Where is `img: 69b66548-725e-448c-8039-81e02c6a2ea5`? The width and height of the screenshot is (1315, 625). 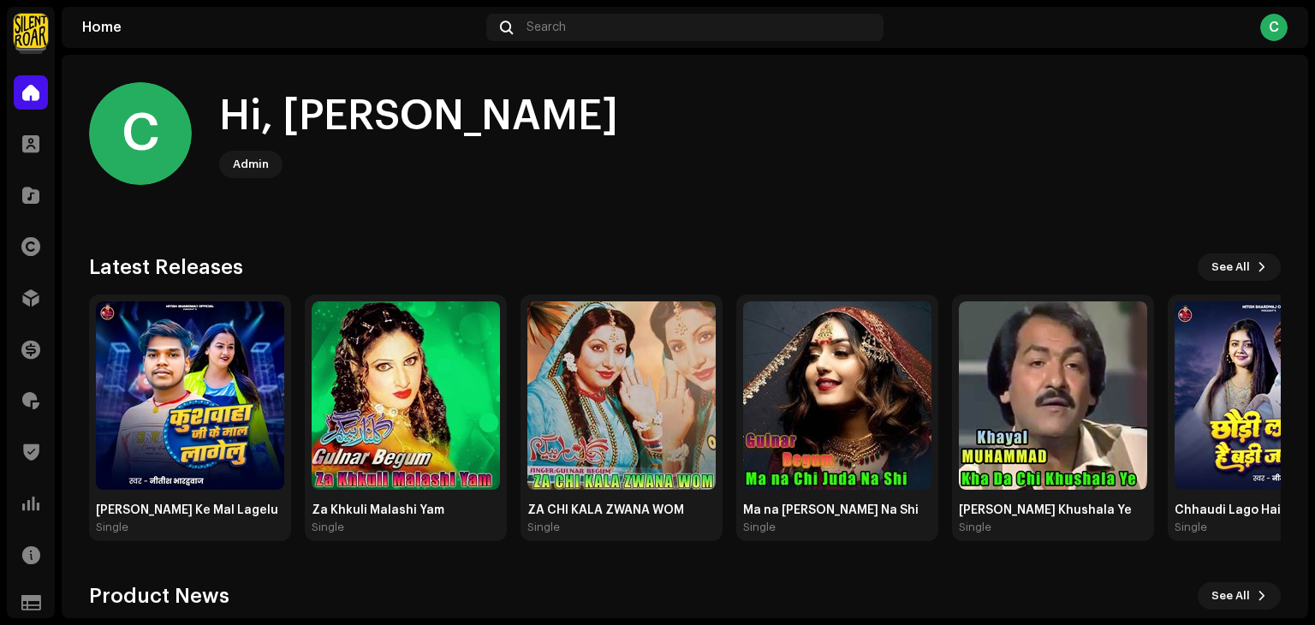
img: 69b66548-725e-448c-8039-81e02c6a2ea5 is located at coordinates (622, 396).